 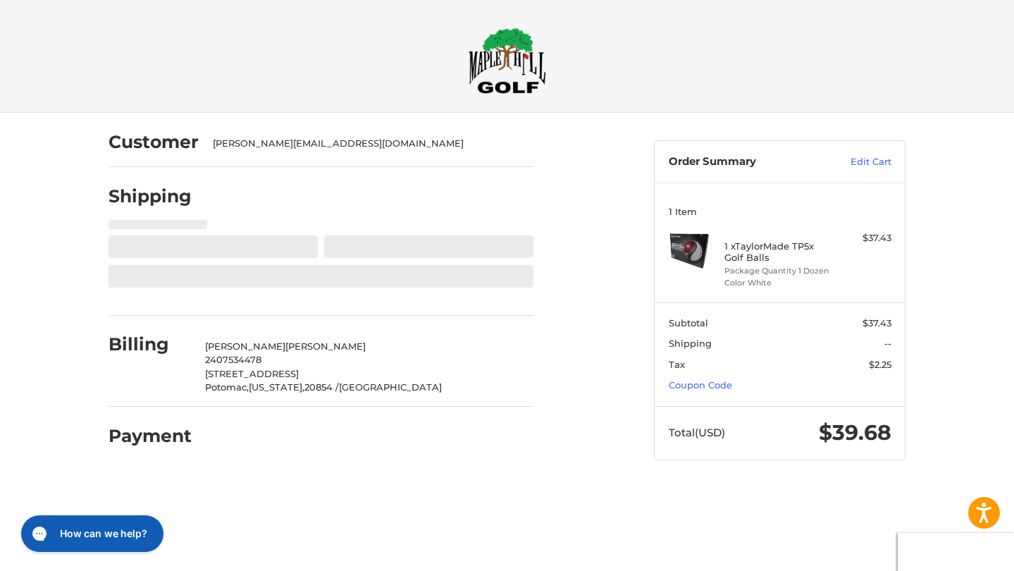 I want to click on span: $39.68, so click(x=855, y=432).